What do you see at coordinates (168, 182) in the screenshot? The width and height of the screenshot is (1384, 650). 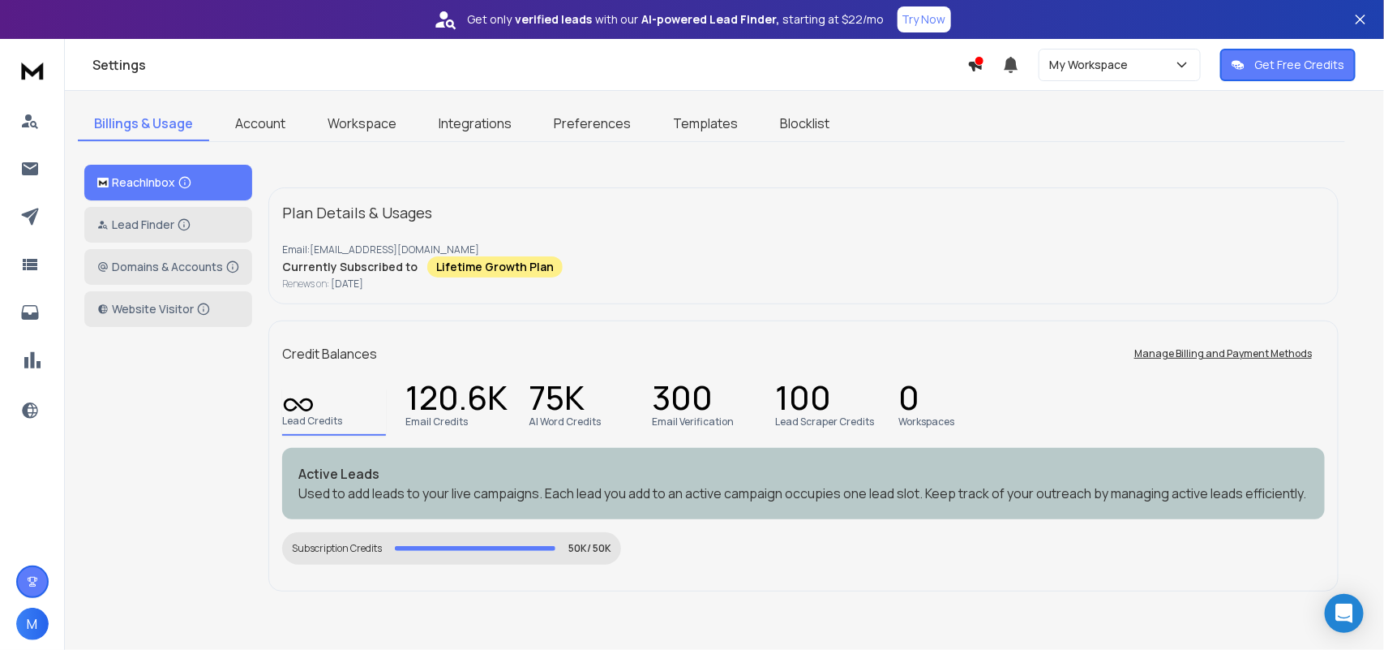 I see `button: ReachInbox` at bounding box center [168, 182].